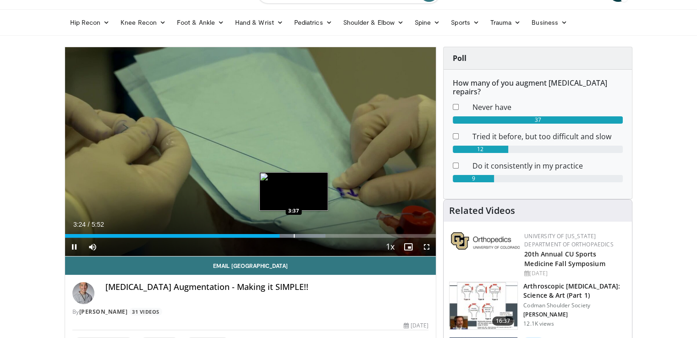 The width and height of the screenshot is (697, 338). Describe the element at coordinates (548, 107) in the screenshot. I see `dd: Never have` at that location.